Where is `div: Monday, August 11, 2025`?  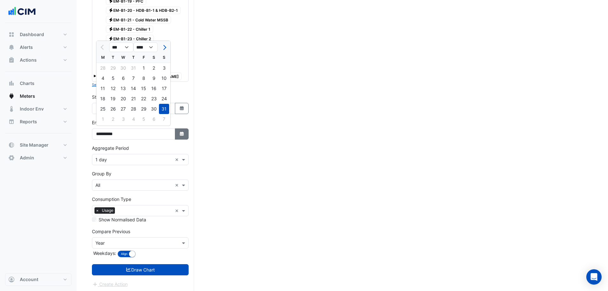 div: Monday, August 11, 2025 is located at coordinates (103, 88).